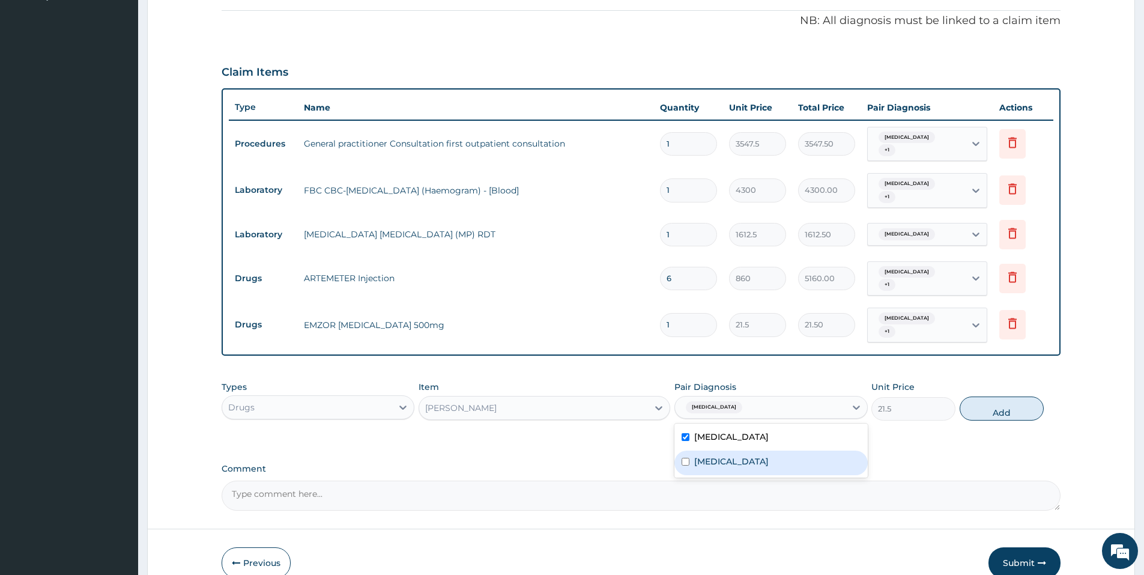  I want to click on th: Name, so click(476, 108).